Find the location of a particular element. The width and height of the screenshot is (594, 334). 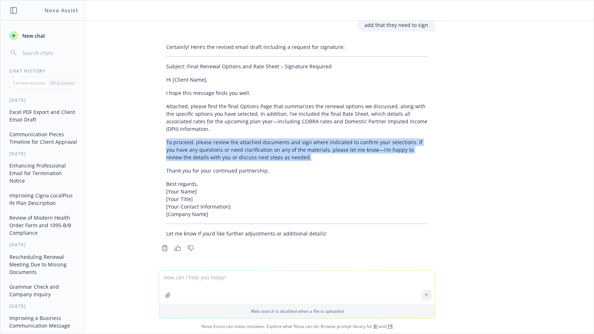

button: Review of Modern Health Order Form and 1095-B/B Compliance is located at coordinates (44, 225).